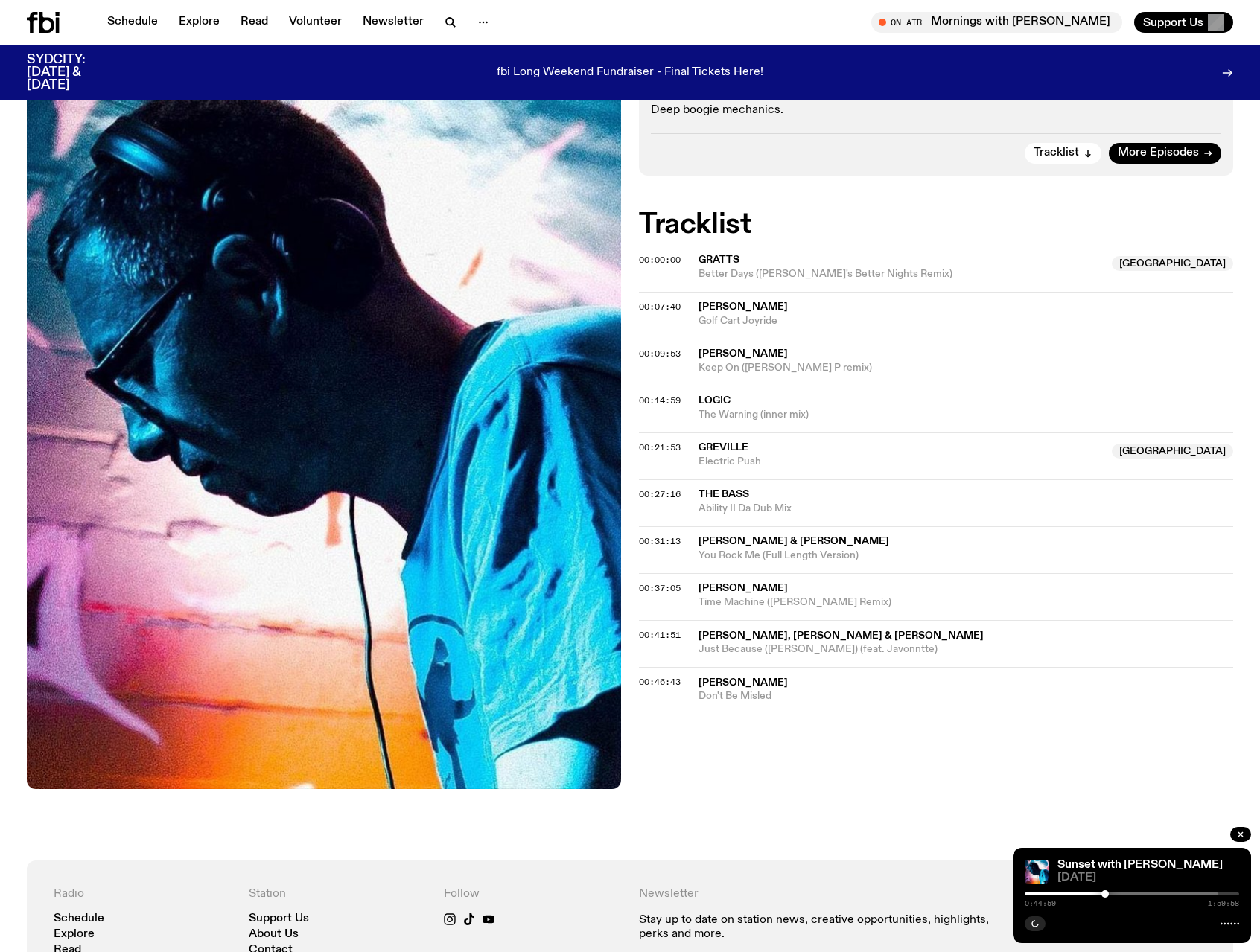 The height and width of the screenshot is (952, 1260). Describe the element at coordinates (1055, 153) in the screenshot. I see `span: Tracklist` at that location.